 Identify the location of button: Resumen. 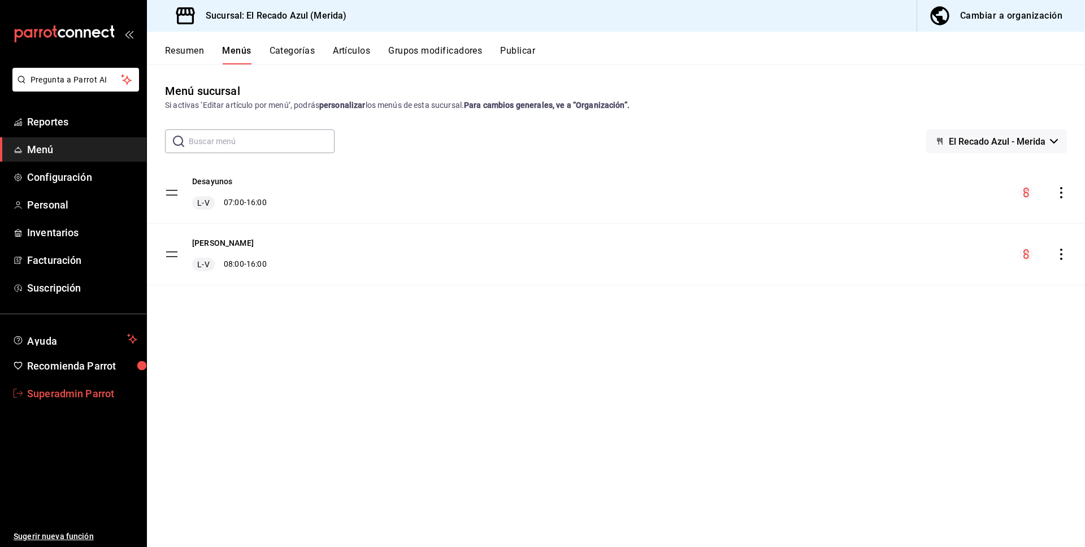
(184, 55).